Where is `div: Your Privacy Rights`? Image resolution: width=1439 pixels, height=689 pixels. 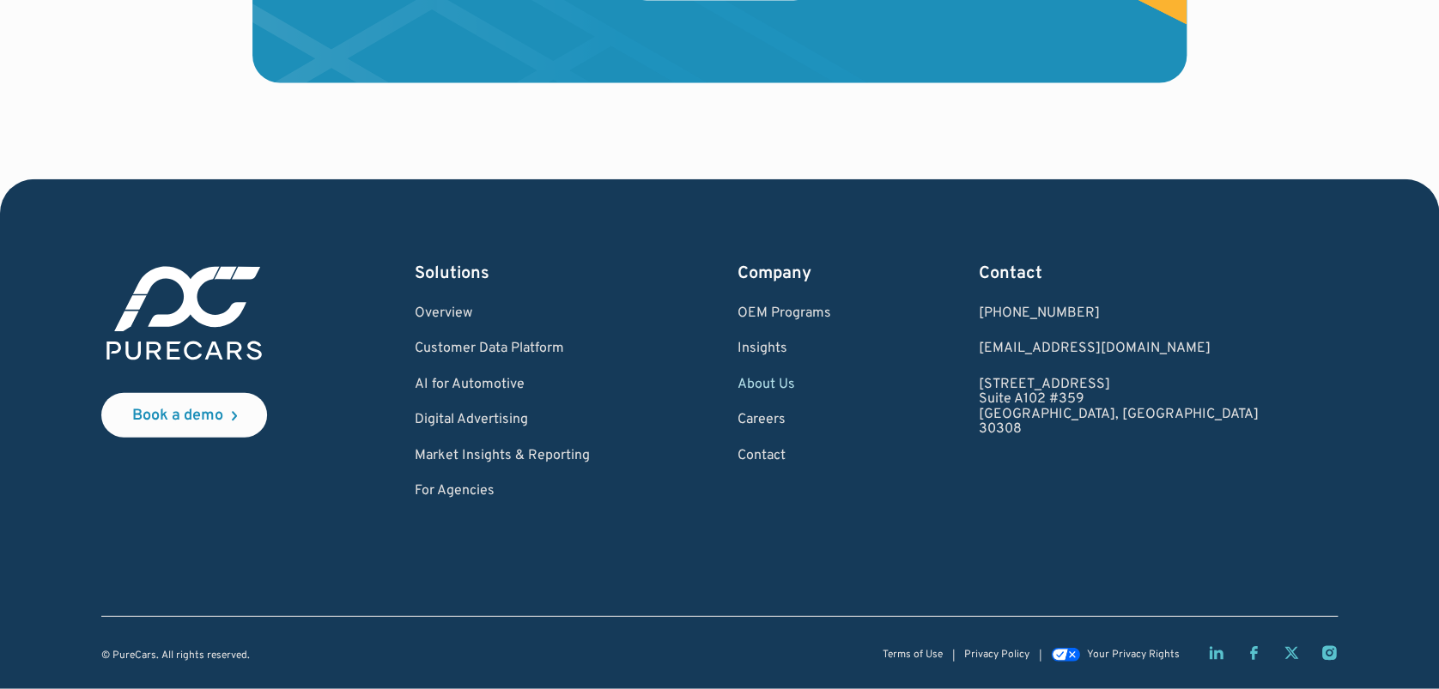
div: Your Privacy Rights is located at coordinates (1133, 655).